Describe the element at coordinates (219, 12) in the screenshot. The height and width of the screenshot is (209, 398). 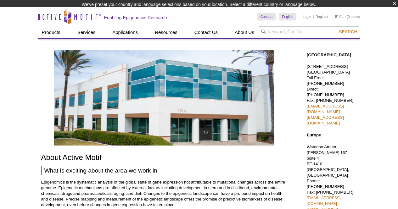
I see `img: Change Here` at that location.